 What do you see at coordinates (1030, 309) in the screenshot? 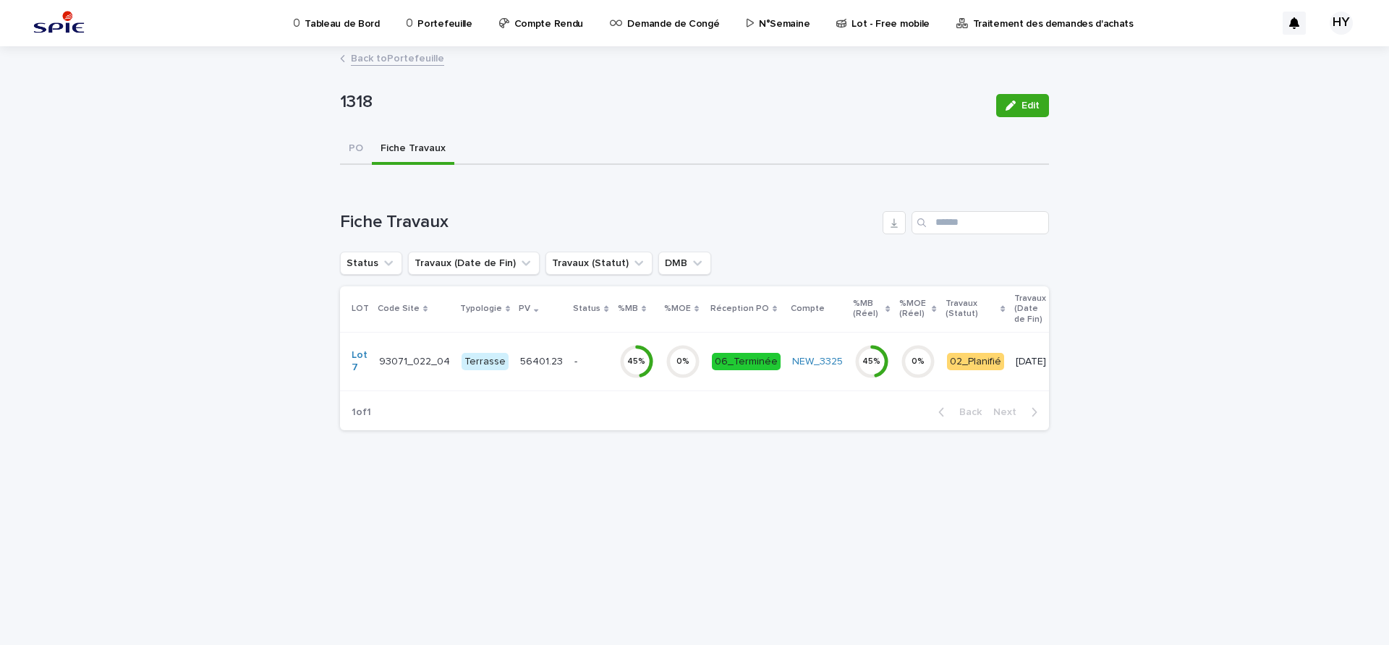
I see `p: Travaux (Date de Fin)` at bounding box center [1030, 309].